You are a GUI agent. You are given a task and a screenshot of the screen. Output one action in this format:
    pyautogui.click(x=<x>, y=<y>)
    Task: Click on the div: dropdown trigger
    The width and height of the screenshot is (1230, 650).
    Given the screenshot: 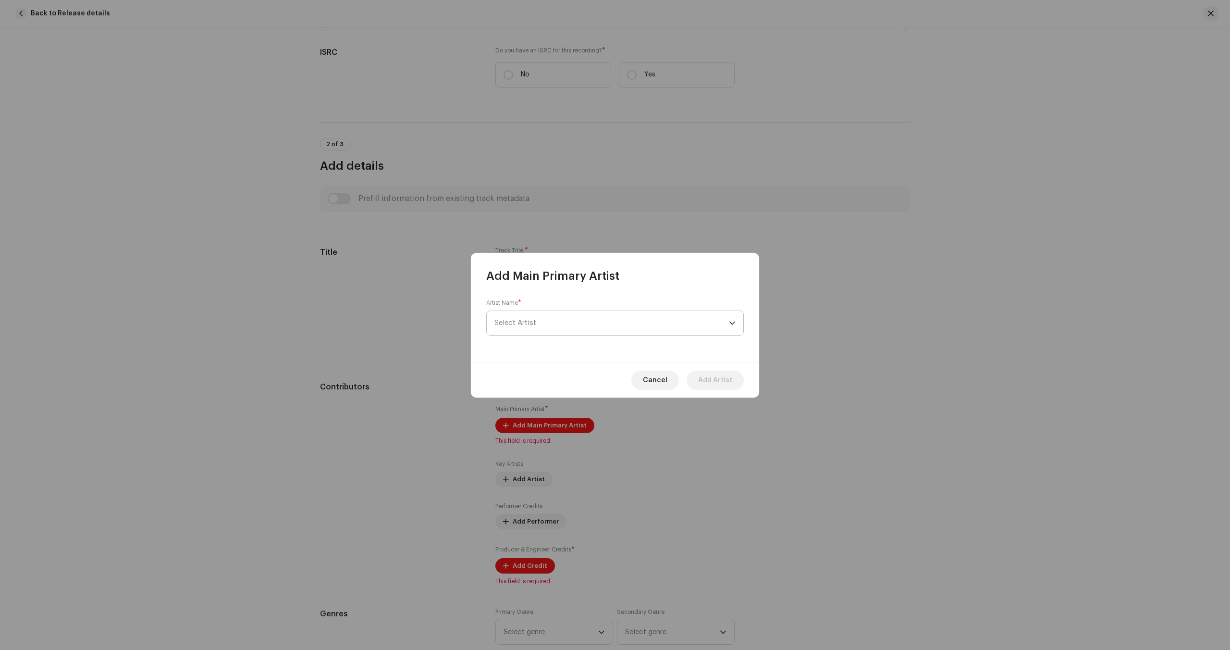 What is the action you would take?
    pyautogui.click(x=732, y=323)
    